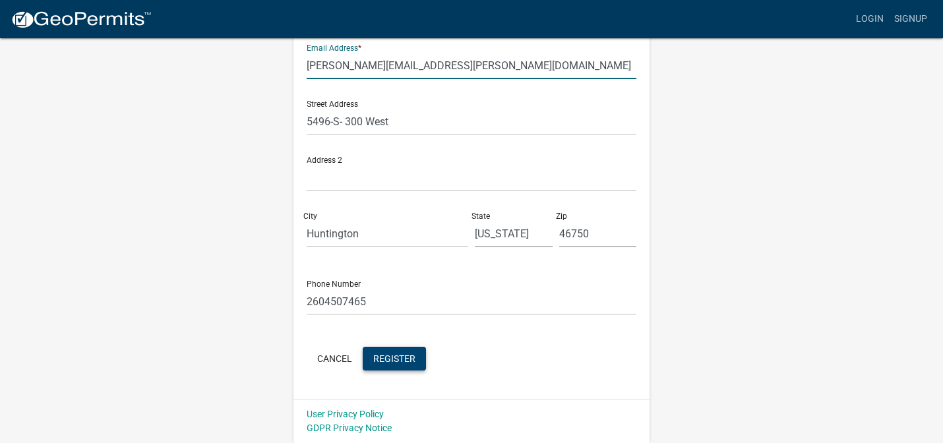  I want to click on button: Cancel, so click(334, 359).